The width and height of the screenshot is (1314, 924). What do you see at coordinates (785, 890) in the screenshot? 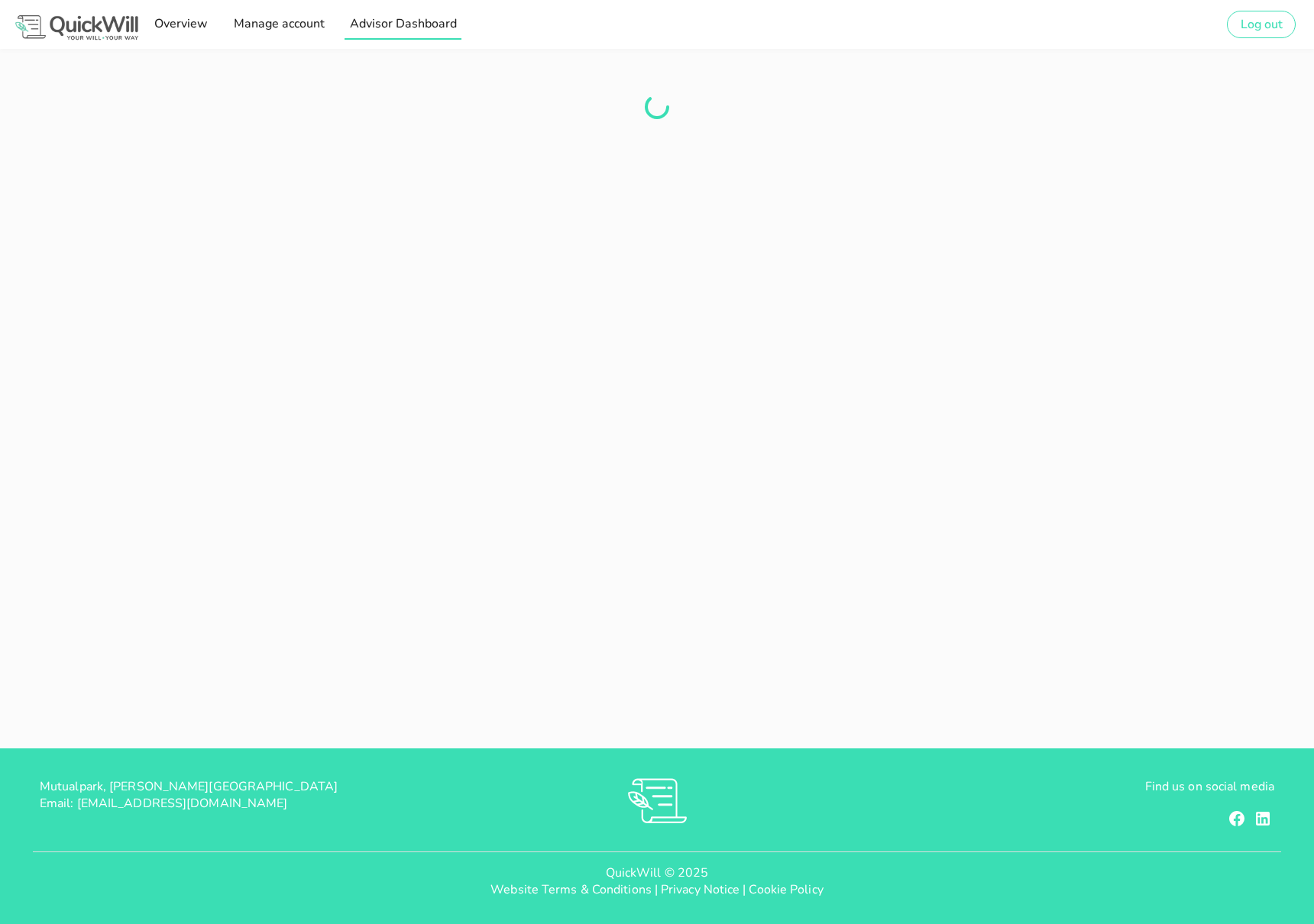
I see `a: Cookie Policy` at bounding box center [785, 890].